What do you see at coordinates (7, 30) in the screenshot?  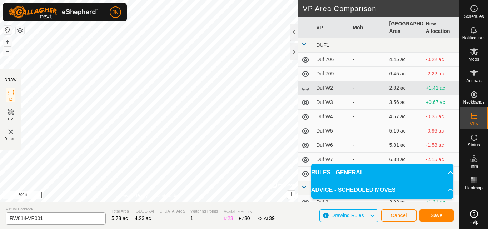 I see `button: Reset Map` at bounding box center [7, 30].